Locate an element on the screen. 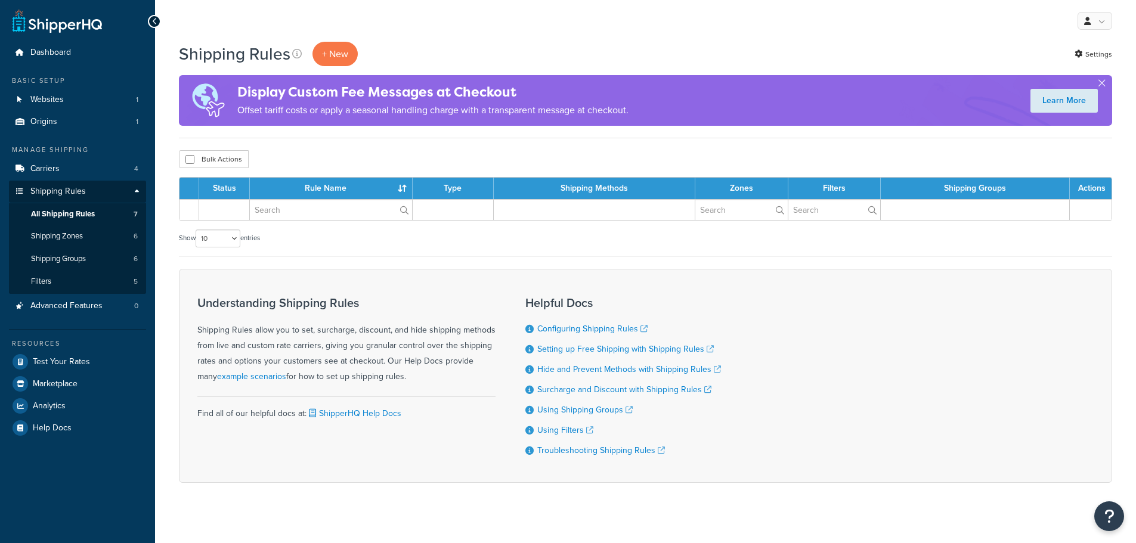 Image resolution: width=1136 pixels, height=543 pixels. li: Origins is located at coordinates (77, 122).